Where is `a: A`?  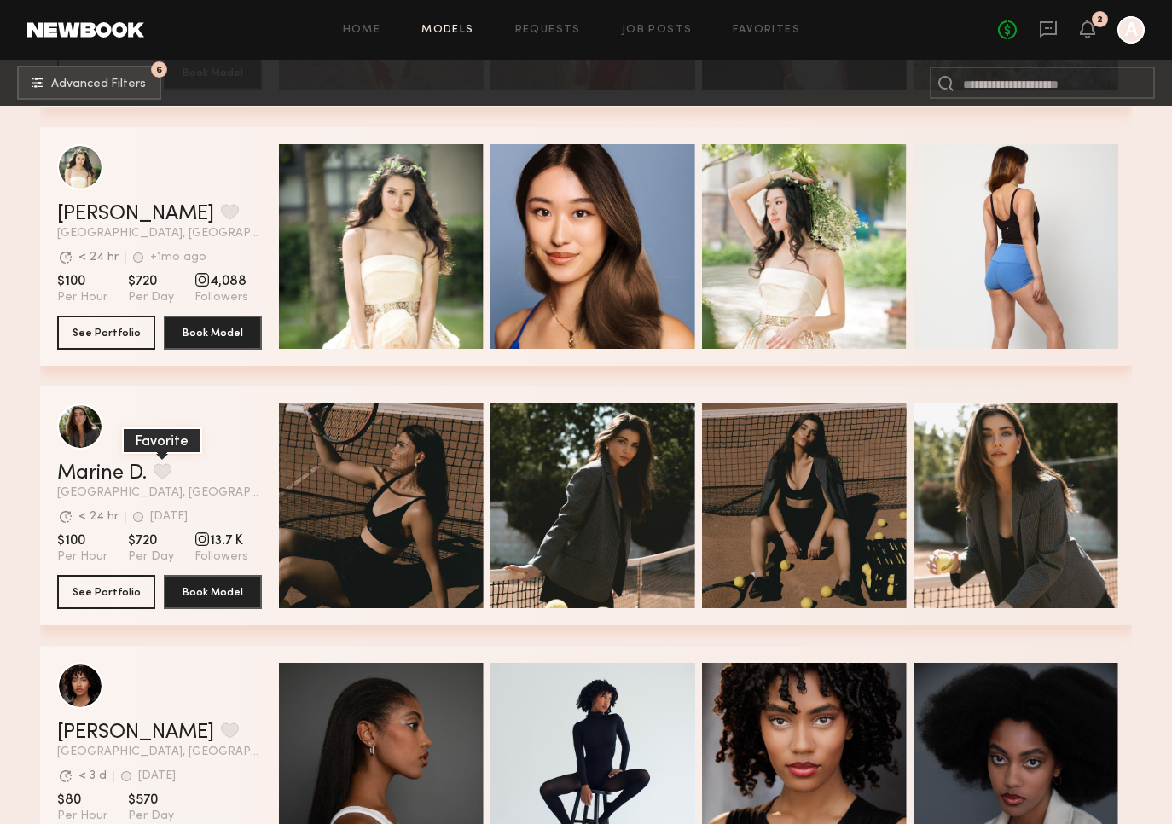 a: A is located at coordinates (1131, 30).